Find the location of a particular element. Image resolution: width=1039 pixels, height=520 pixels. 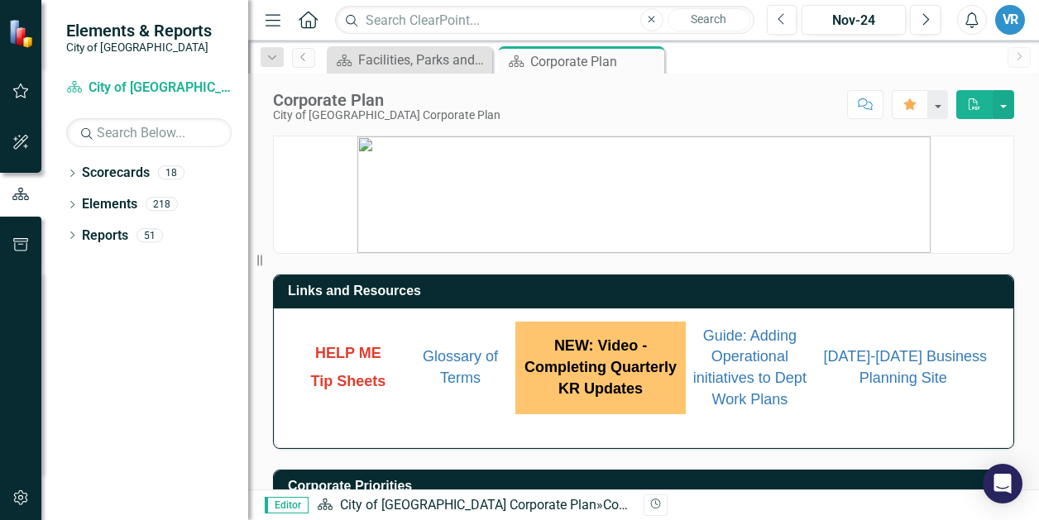

a: HELP ME is located at coordinates (348, 354).